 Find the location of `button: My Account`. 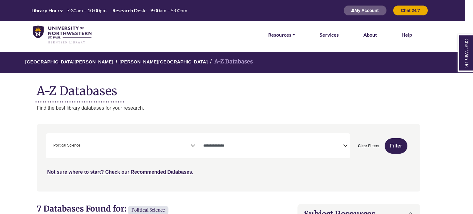

button: My Account is located at coordinates (365, 10).